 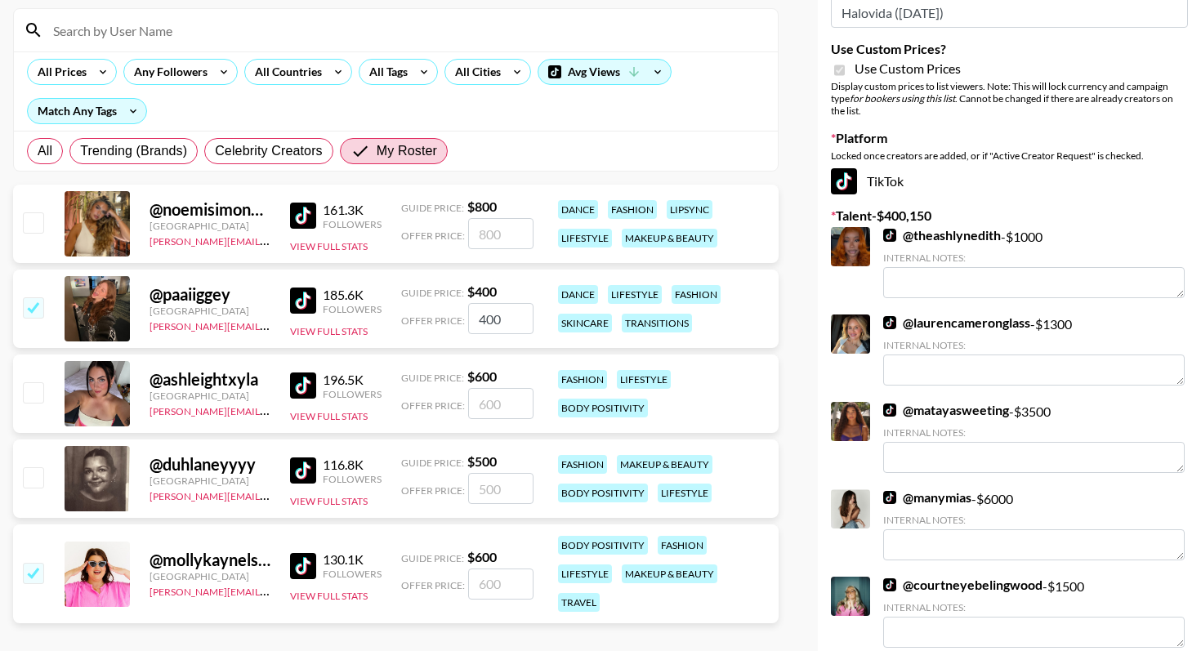 I want to click on input: 500, so click(x=501, y=489).